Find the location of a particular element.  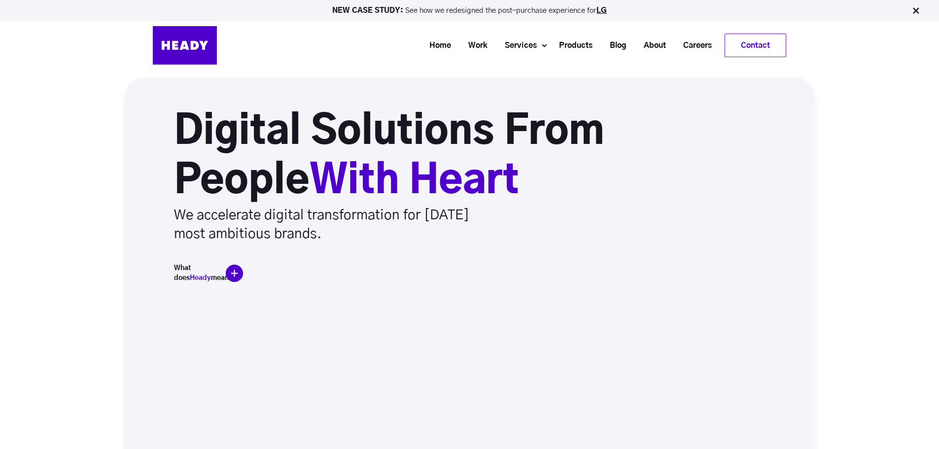

strong: NEW CASE STUDY: is located at coordinates (369, 10).